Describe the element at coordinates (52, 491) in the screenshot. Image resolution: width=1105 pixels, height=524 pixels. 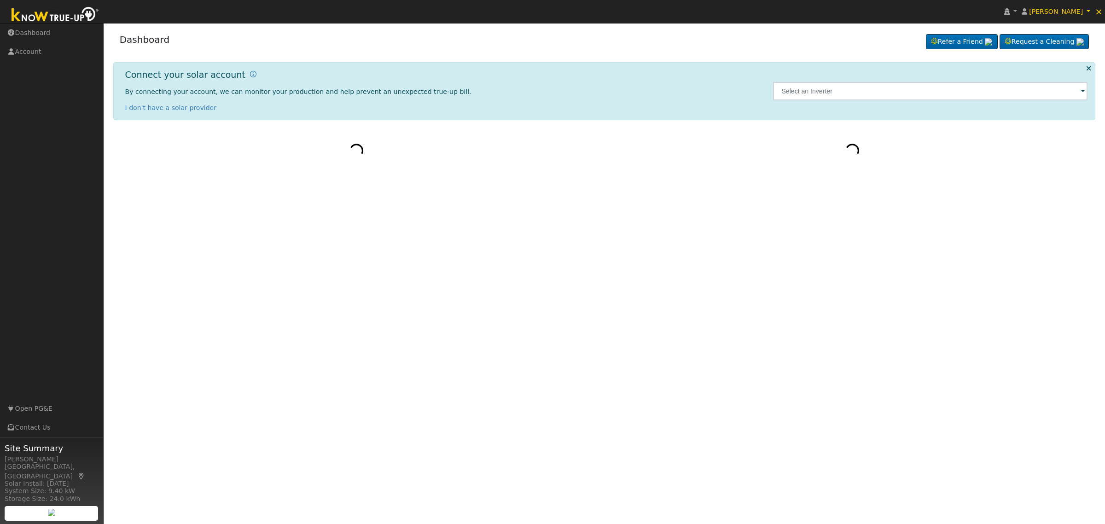
I see `div: System Size: 9.40 kW` at that location.